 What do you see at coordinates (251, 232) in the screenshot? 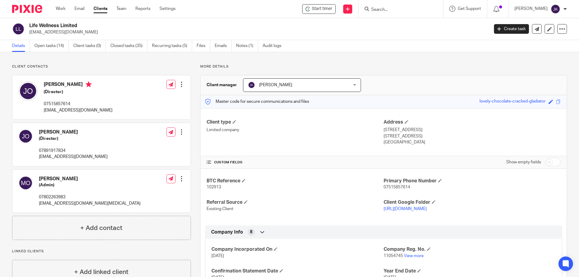
I see `span: 8` at bounding box center [251, 232].